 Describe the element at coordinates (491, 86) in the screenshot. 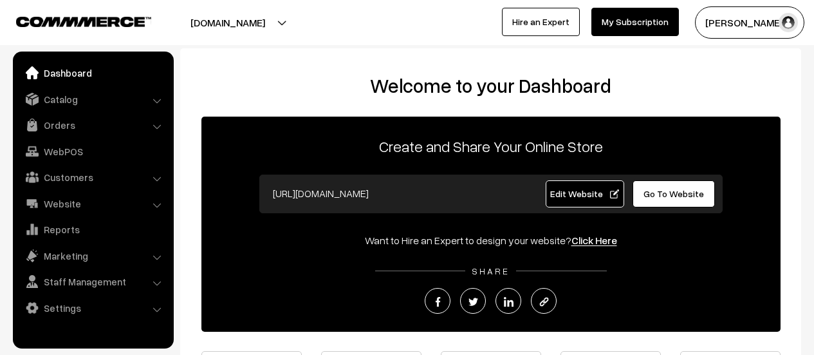

I see `h2: Welcome to your Dashboard` at that location.